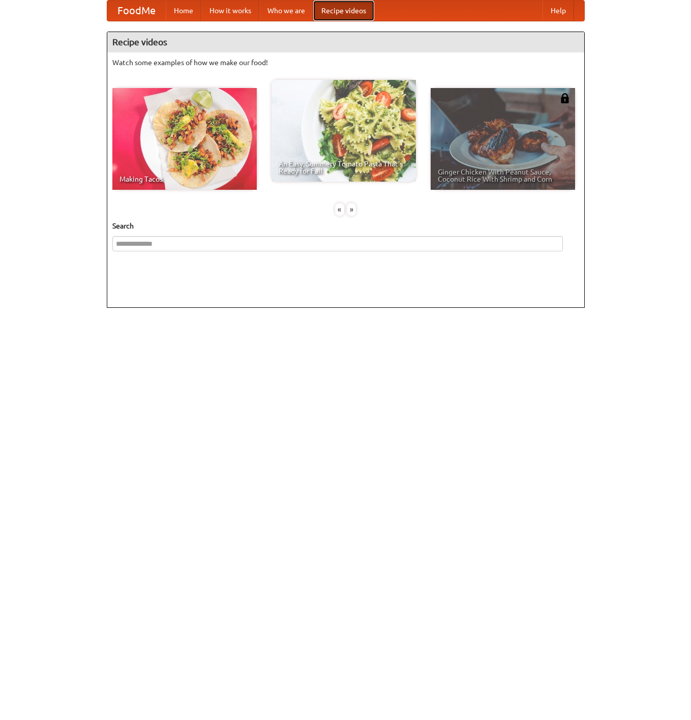 This screenshot has height=720, width=691. I want to click on span: Making Tacos, so click(185, 179).